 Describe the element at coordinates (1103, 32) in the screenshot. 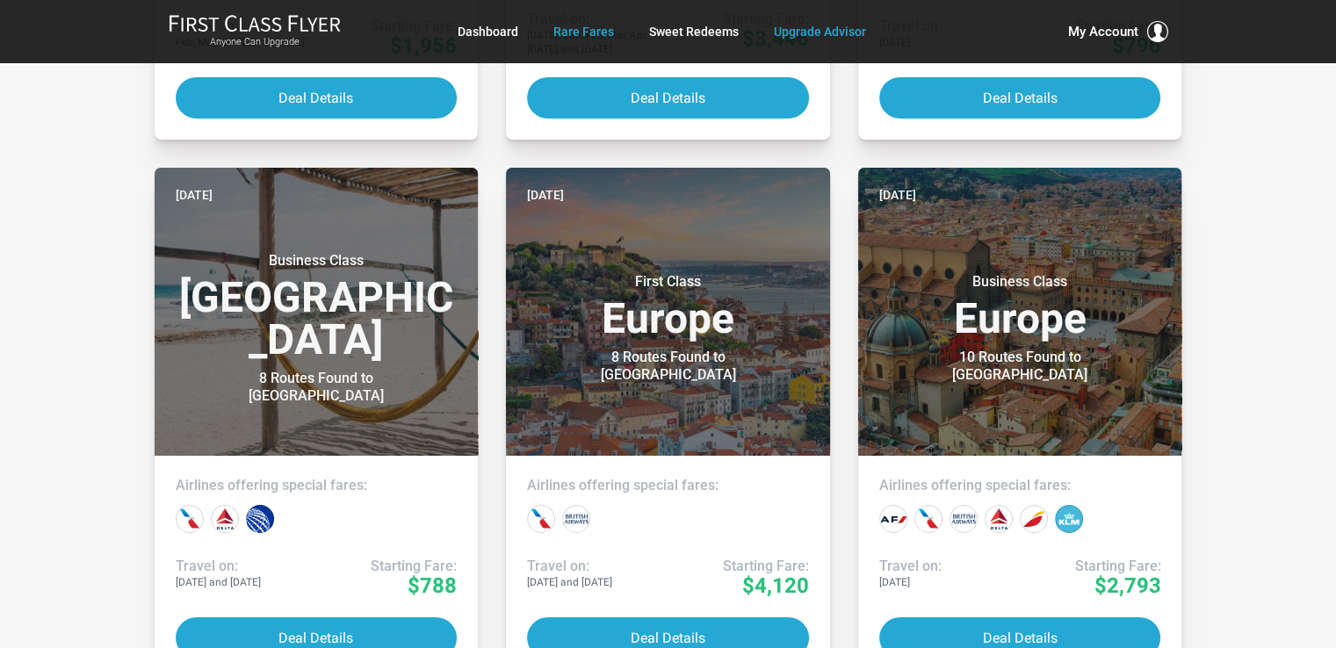

I see `span: My Account` at that location.